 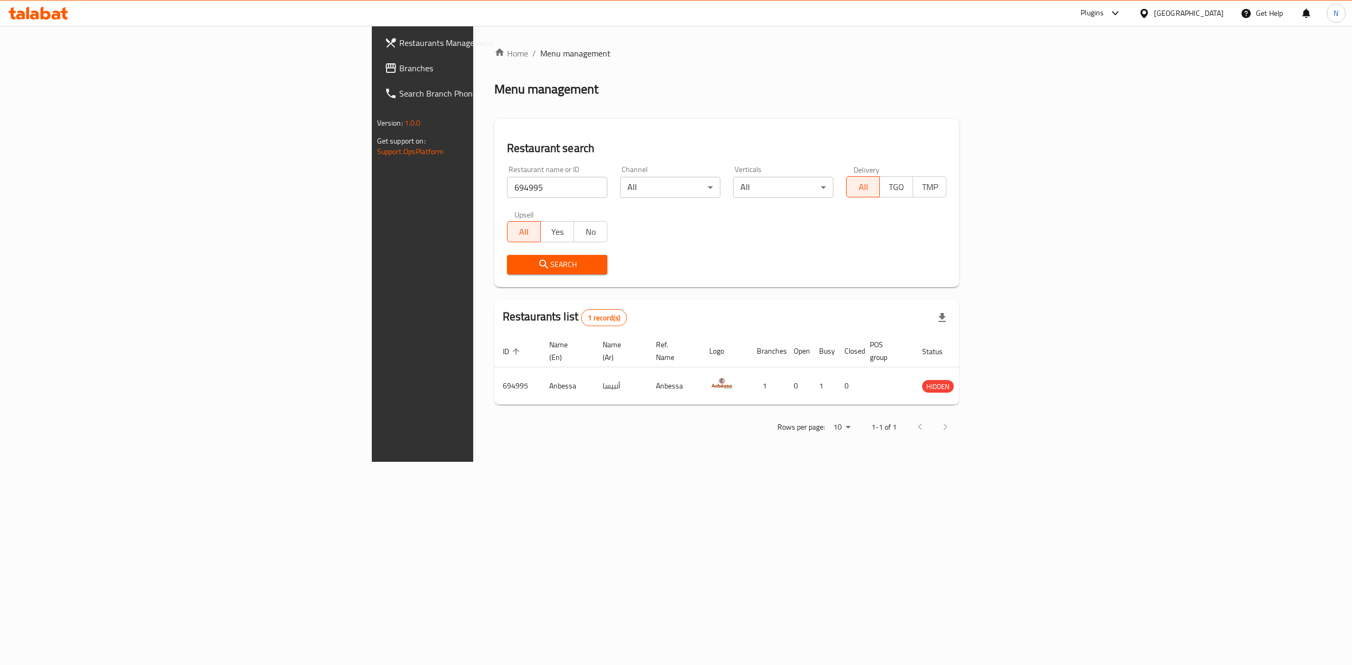 What do you see at coordinates (750, 370) in the screenshot?
I see `table: enhanced table` at bounding box center [750, 370].